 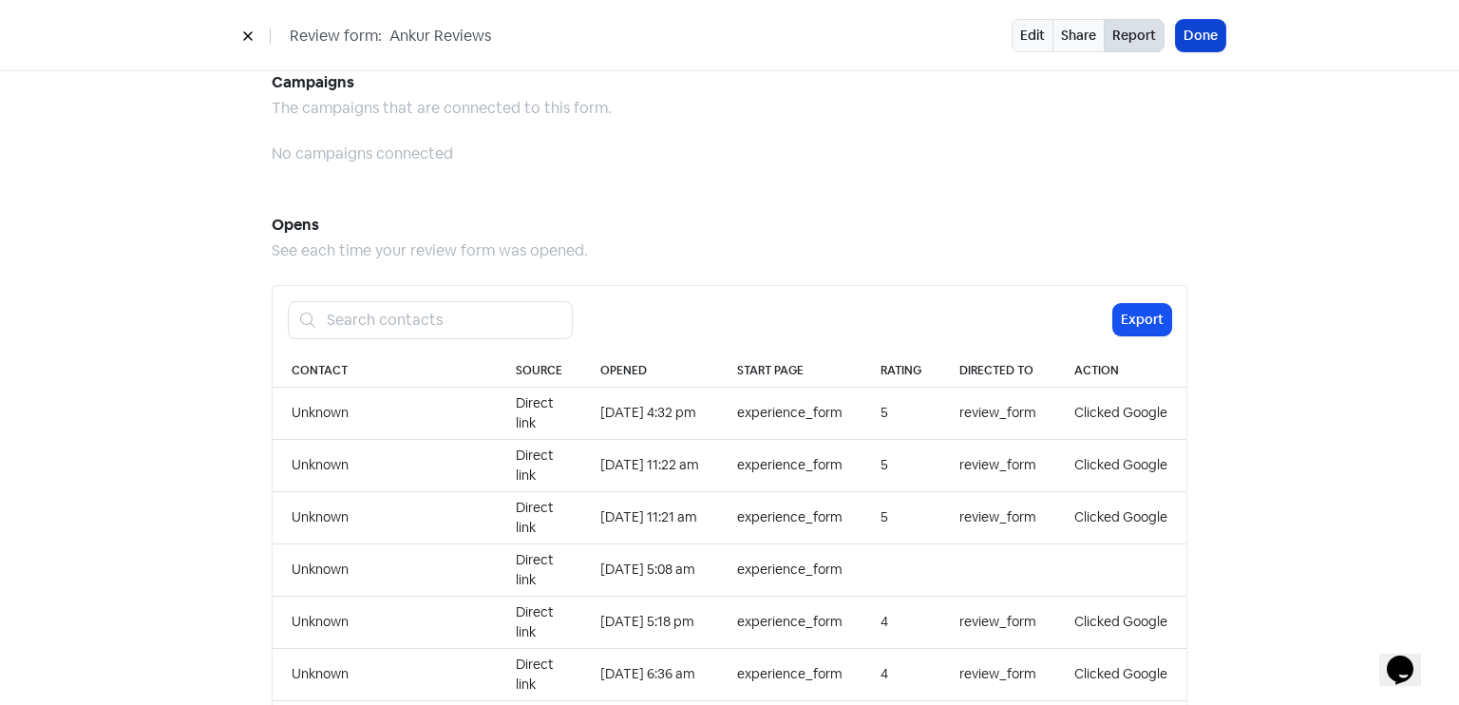 I want to click on th: Rating, so click(x=900, y=370).